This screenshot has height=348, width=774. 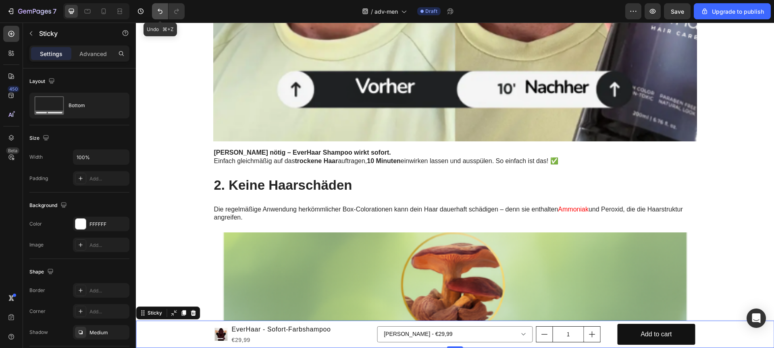 What do you see at coordinates (319, 192) in the screenshot?
I see `p: Die regelmäßige Anwendung herkömmlicher Box-Colorationen kann dein Haar dauerhaft schädigen – den...` at bounding box center [319, 192].